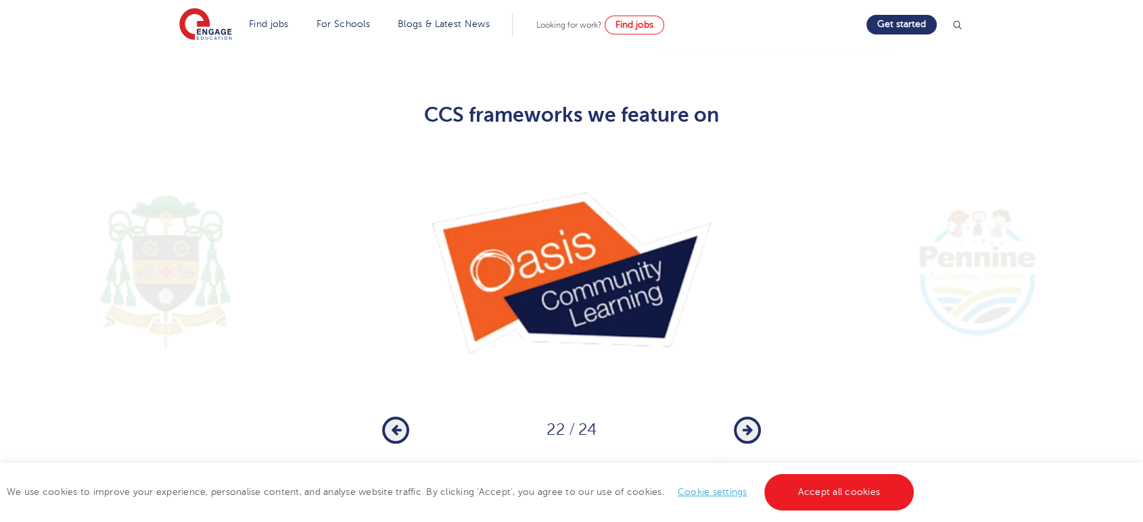  Describe the element at coordinates (712, 492) in the screenshot. I see `a: Cookie settings` at that location.